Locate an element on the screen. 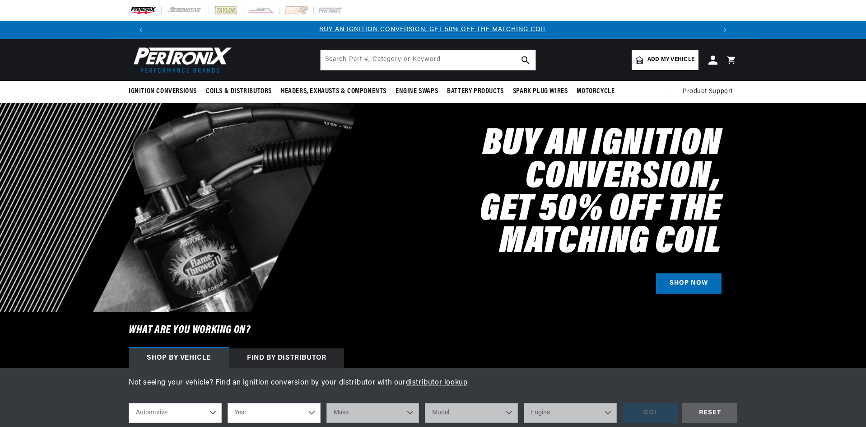 Image resolution: width=866 pixels, height=427 pixels. input: Search Part #, Category or Keyword is located at coordinates (428, 60).